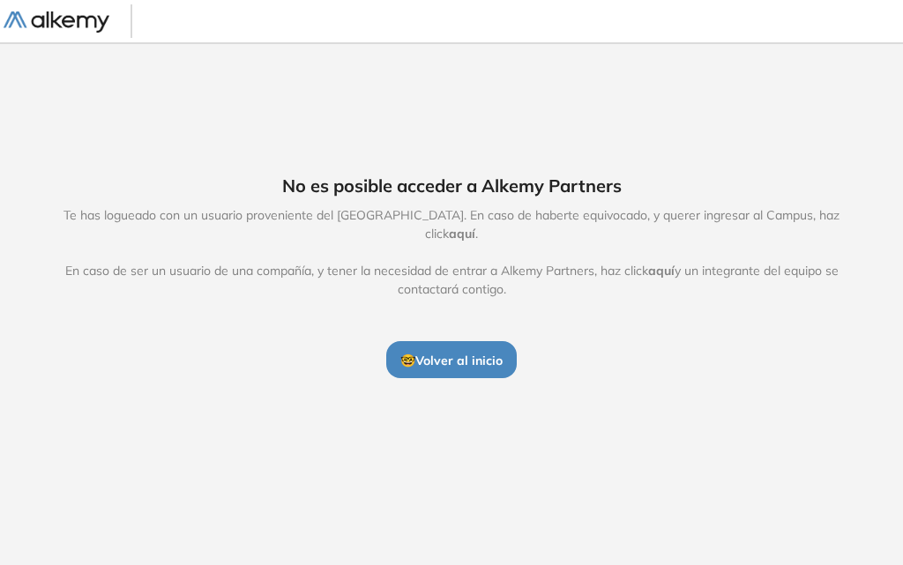  Describe the element at coordinates (451, 186) in the screenshot. I see `span: No es posible acceder a Alkemy Partners` at that location.